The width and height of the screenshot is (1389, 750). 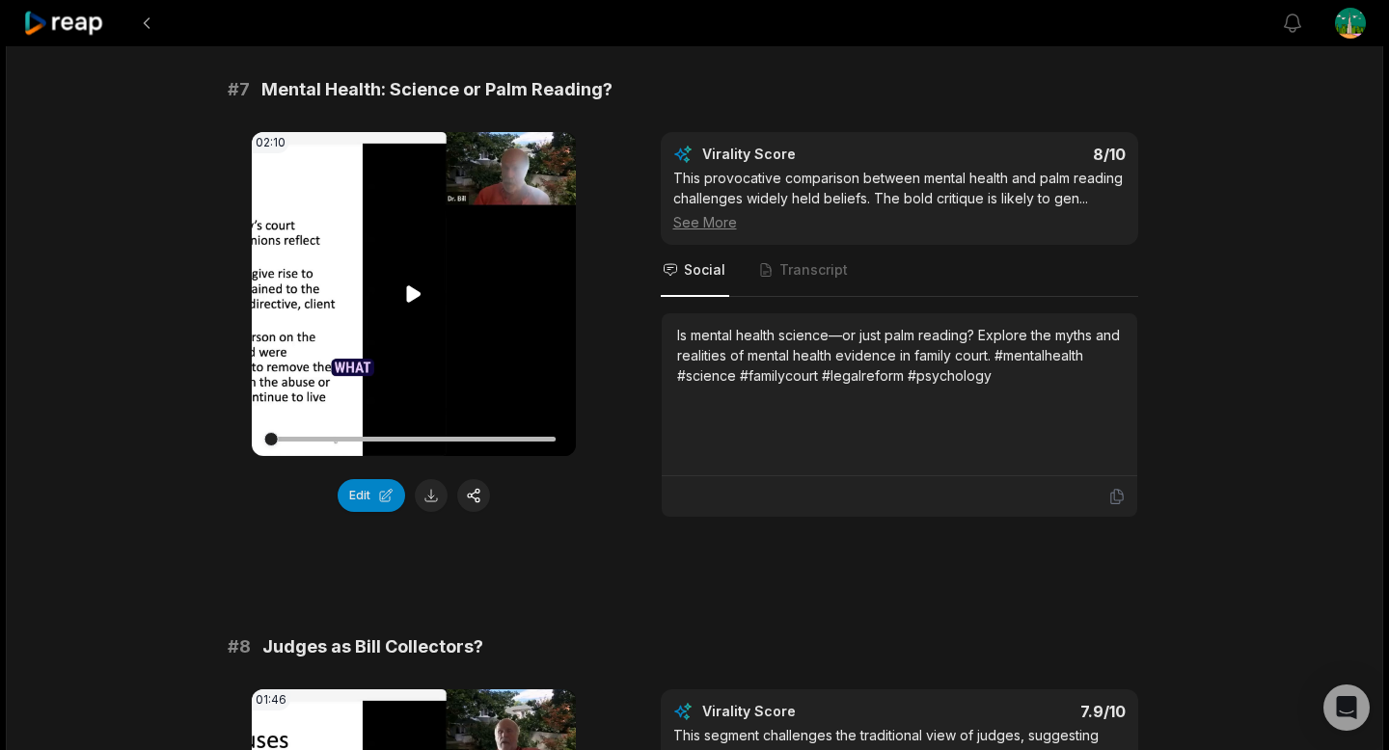 I want to click on div: 8 /10, so click(x=1021, y=154).